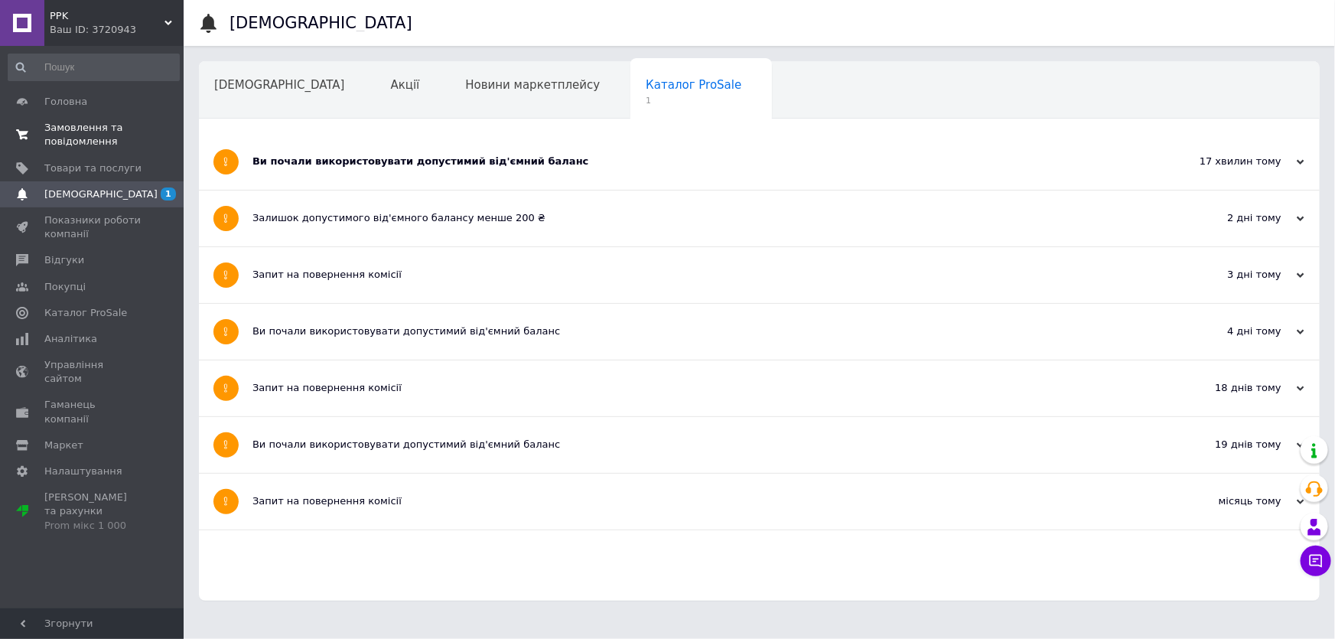 The height and width of the screenshot is (639, 1335). What do you see at coordinates (406, 85) in the screenshot?
I see `span: Акції` at bounding box center [406, 85].